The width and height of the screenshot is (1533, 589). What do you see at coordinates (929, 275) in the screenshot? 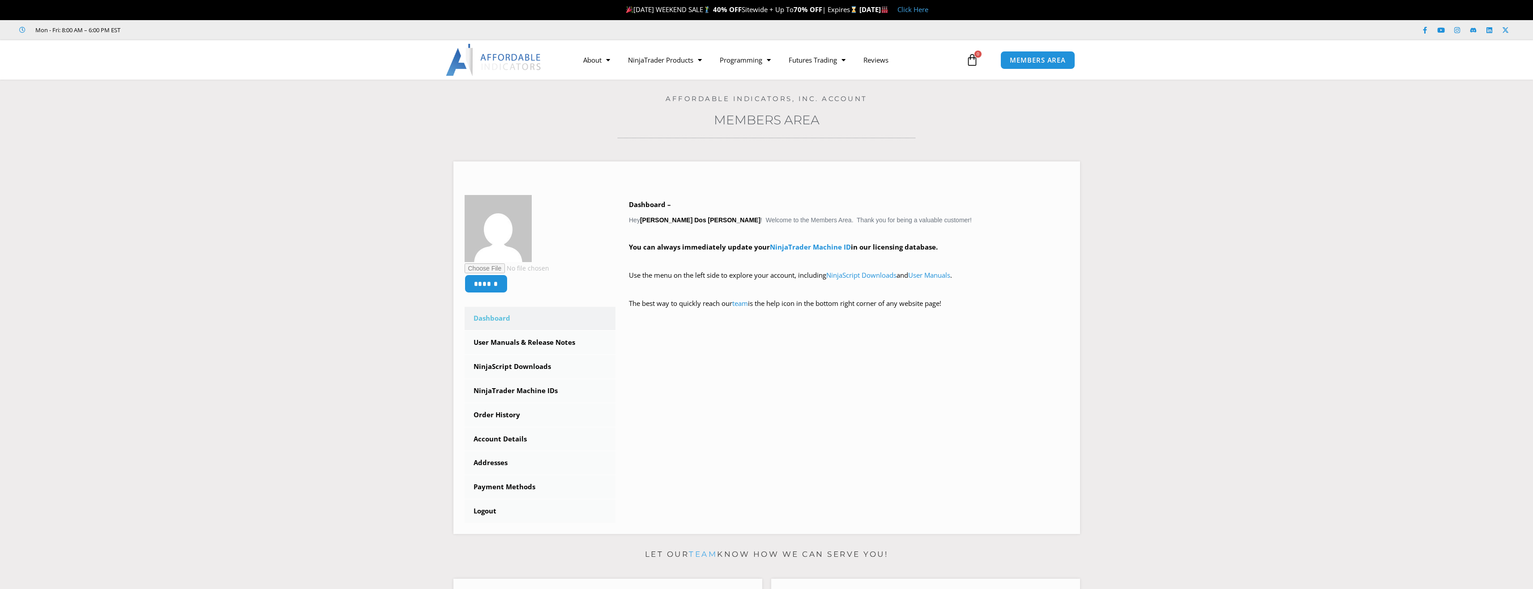
I see `a: User Manuals` at bounding box center [929, 275].